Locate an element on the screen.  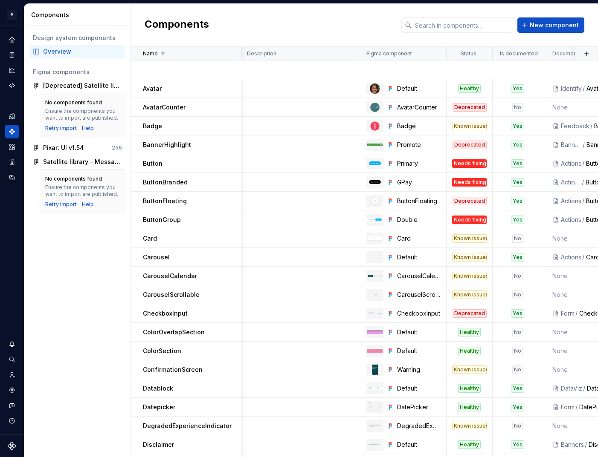
p: ButtonFloating is located at coordinates (165, 201).